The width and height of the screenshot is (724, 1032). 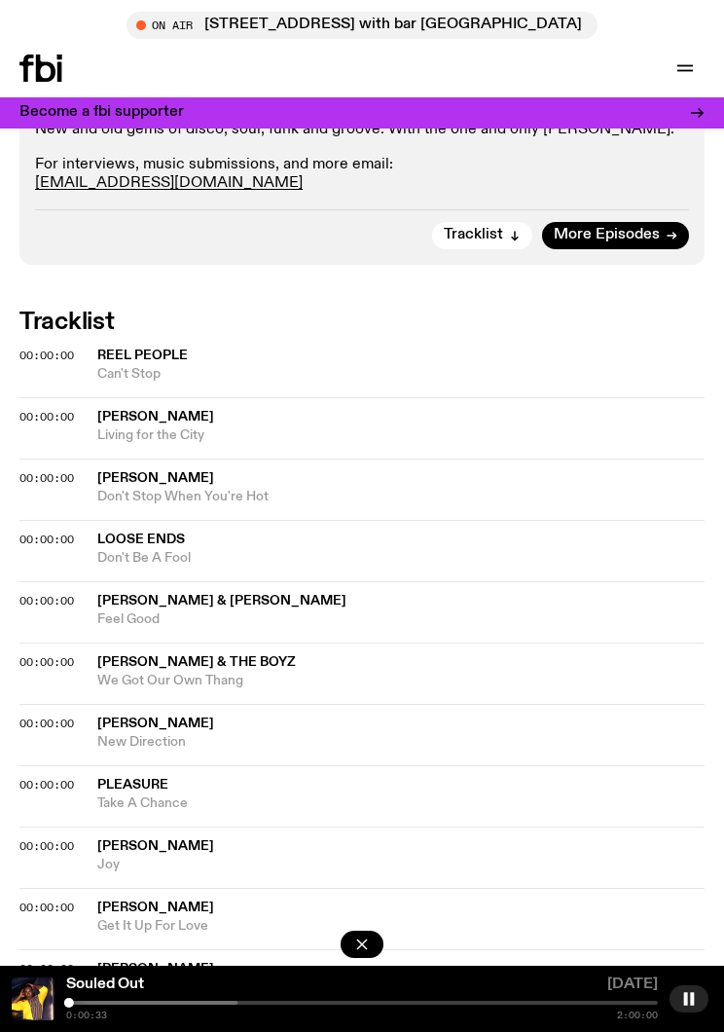 What do you see at coordinates (362, 174) in the screenshot?
I see `p: For interviews, music submissions, and more email:` at bounding box center [362, 174].